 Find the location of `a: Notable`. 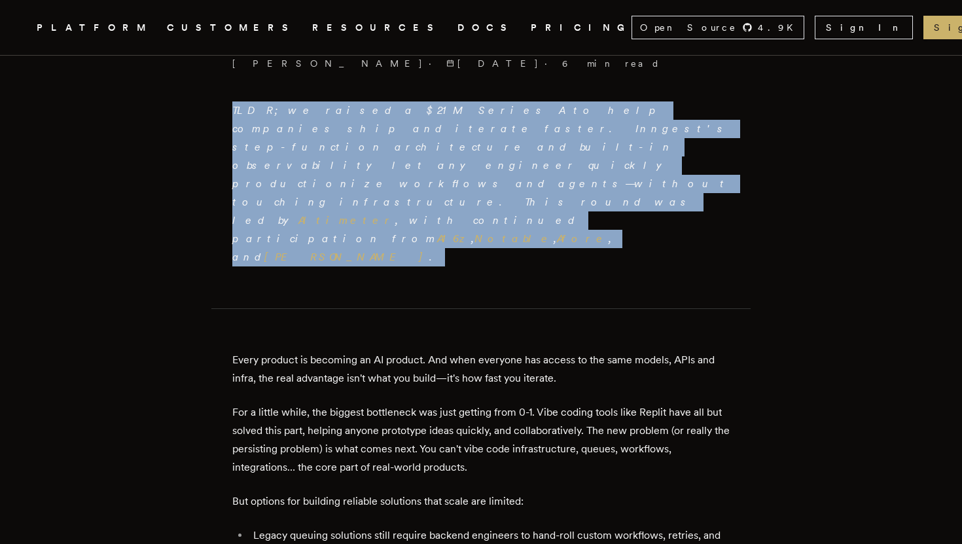

a: Notable is located at coordinates (514, 238).